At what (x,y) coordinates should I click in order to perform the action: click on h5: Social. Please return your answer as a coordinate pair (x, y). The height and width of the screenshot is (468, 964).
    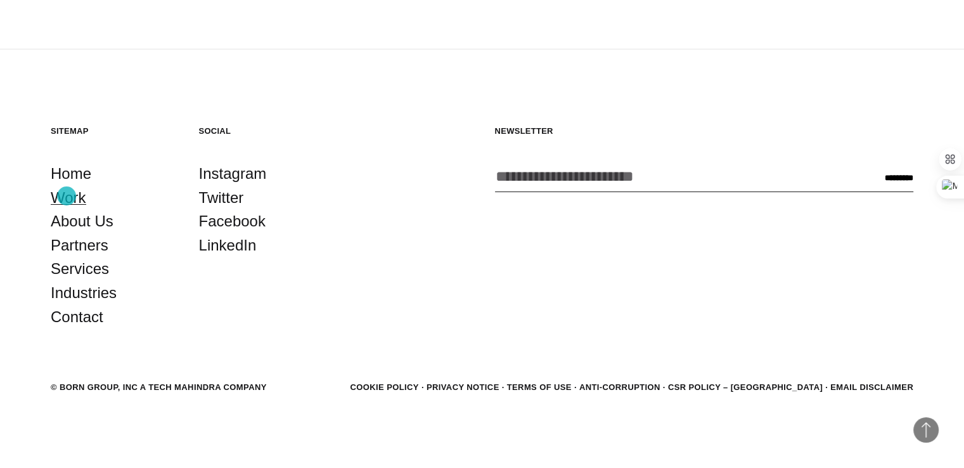
    Looking at the image, I should click on (260, 131).